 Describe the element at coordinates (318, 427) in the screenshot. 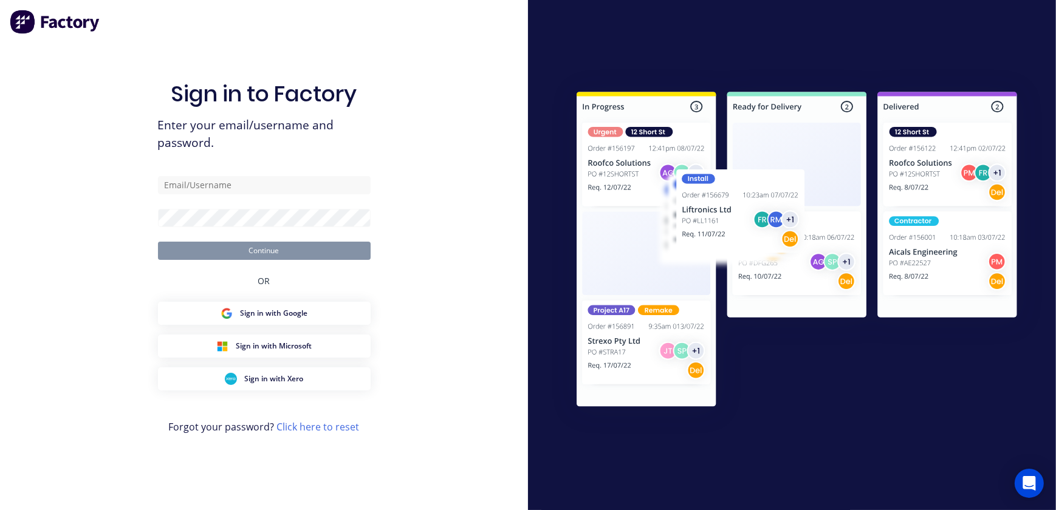

I see `a: Click here to reset` at that location.